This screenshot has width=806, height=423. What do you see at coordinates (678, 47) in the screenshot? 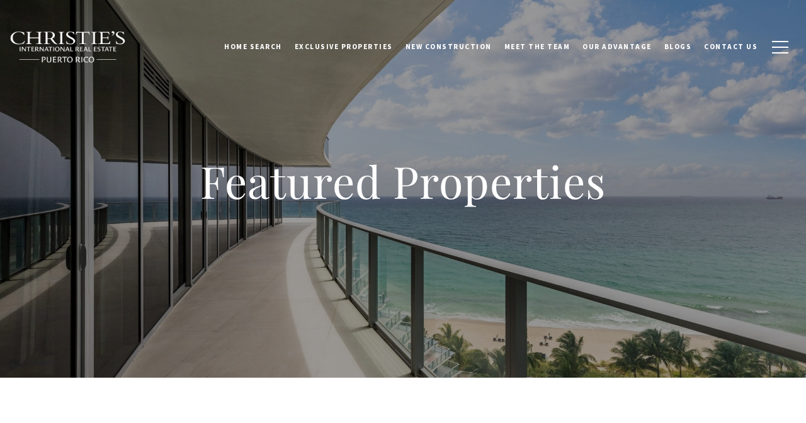
I see `a: Blogs` at bounding box center [678, 47].